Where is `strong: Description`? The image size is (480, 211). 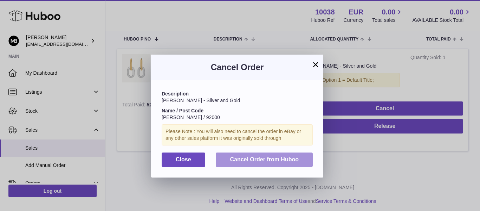 strong: Description is located at coordinates (175, 94).